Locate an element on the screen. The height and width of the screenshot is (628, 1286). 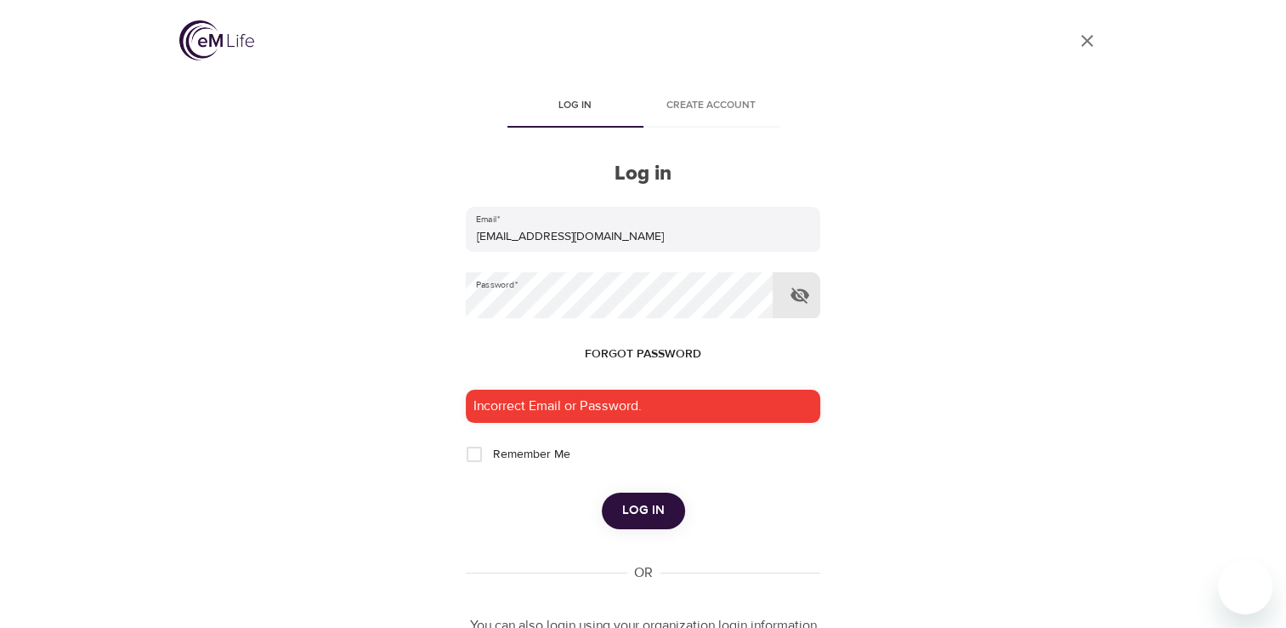
h2: Log in is located at coordinates (643, 173).